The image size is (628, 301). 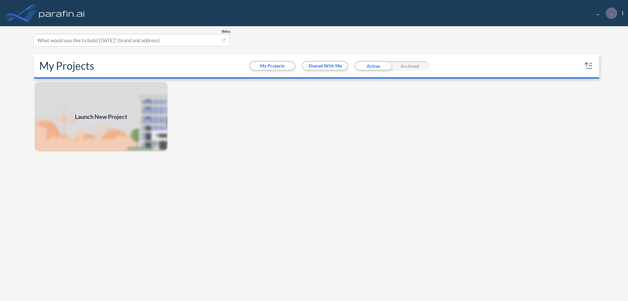 I want to click on button: Shared With Me, so click(x=325, y=66).